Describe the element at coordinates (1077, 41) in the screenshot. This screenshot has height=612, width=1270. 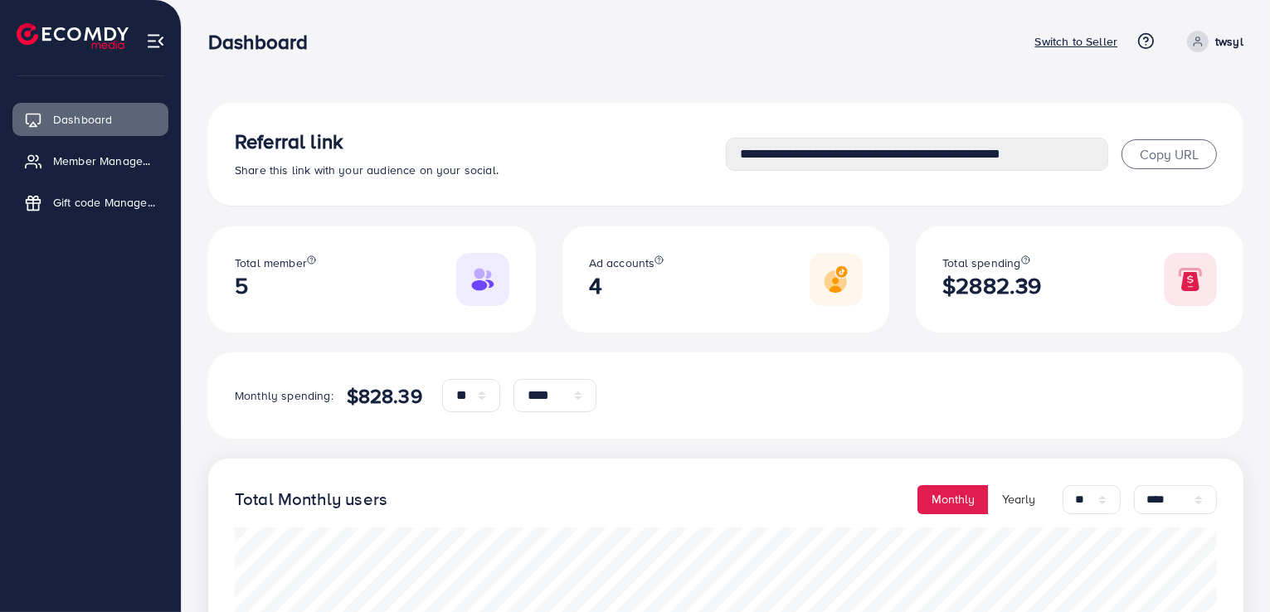
I see `p: Switch to Seller` at that location.